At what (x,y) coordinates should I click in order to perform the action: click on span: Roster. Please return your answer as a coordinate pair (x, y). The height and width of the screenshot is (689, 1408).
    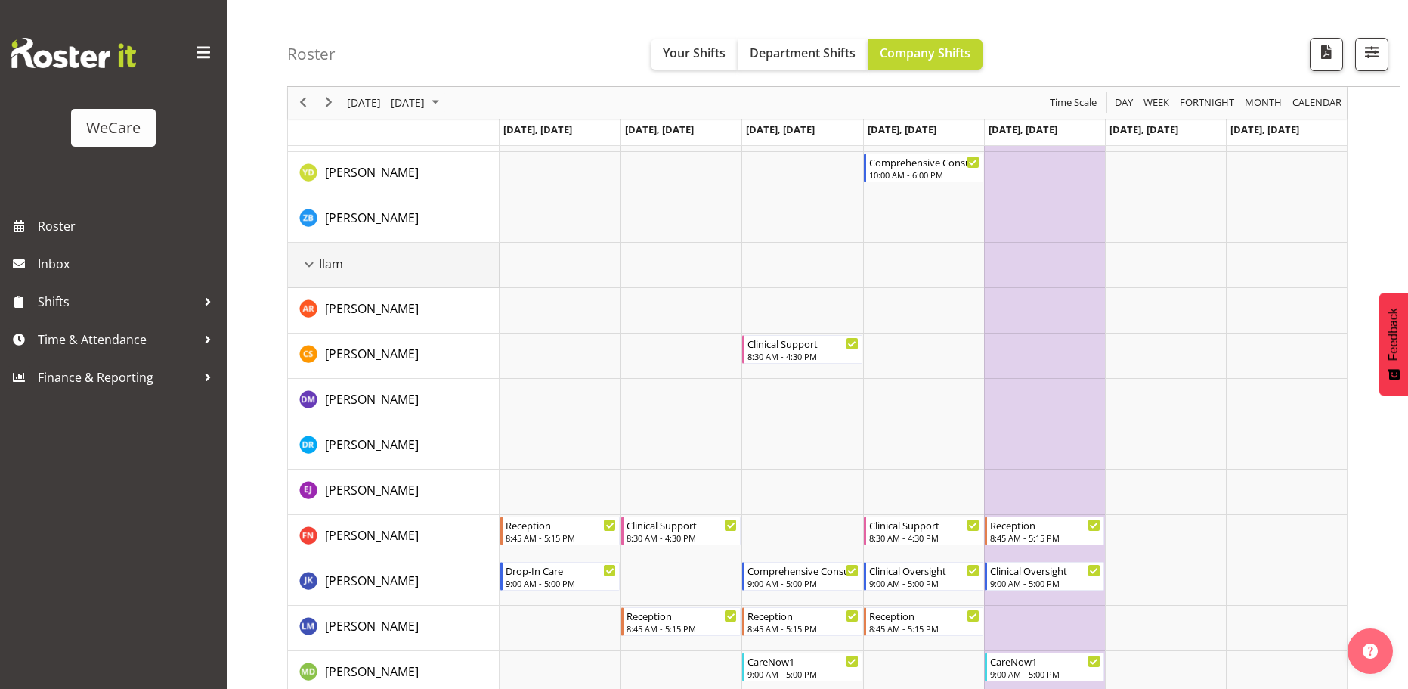
    Looking at the image, I should click on (128, 226).